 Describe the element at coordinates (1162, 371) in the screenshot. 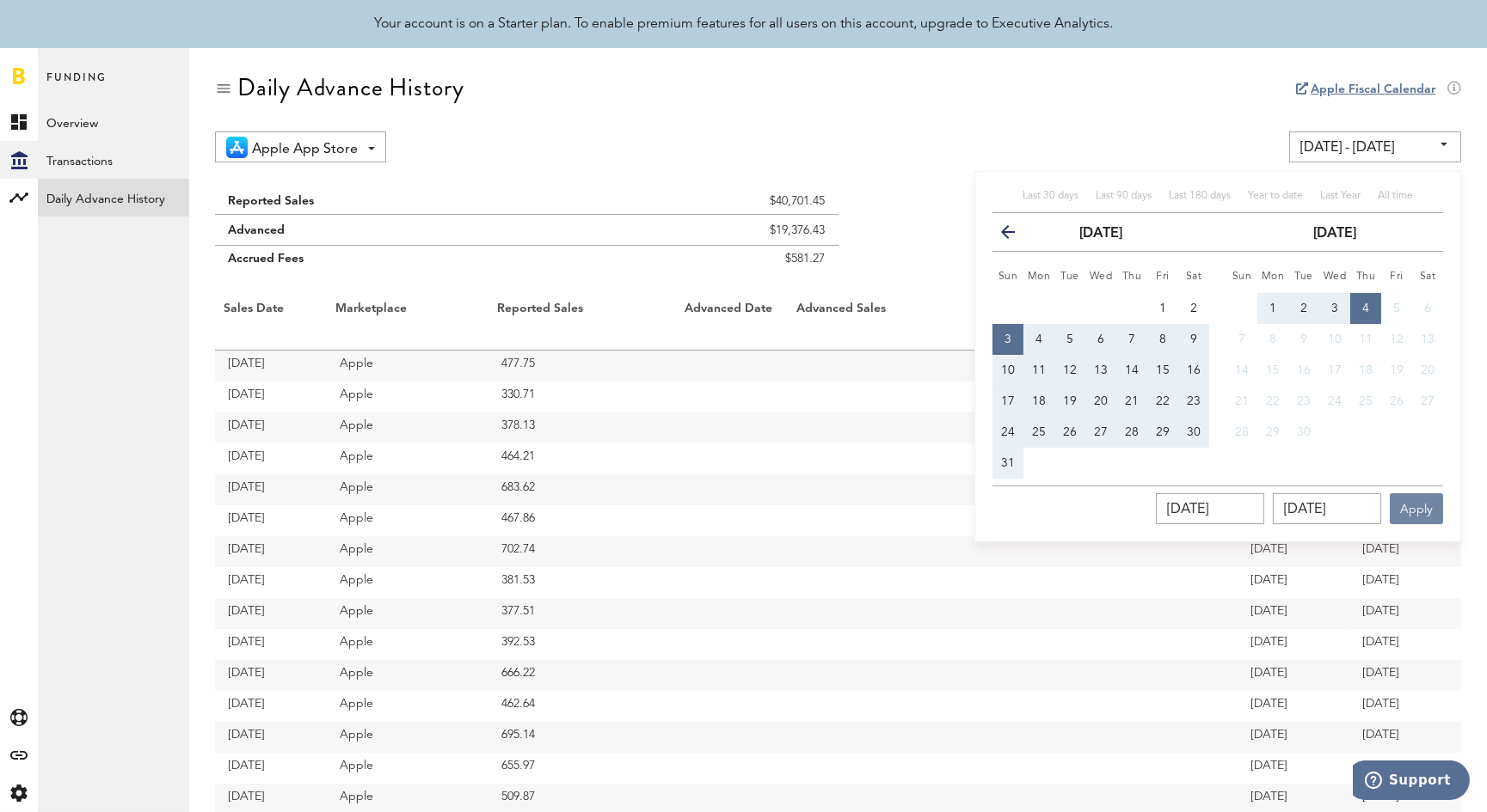

I see `span: 15` at that location.